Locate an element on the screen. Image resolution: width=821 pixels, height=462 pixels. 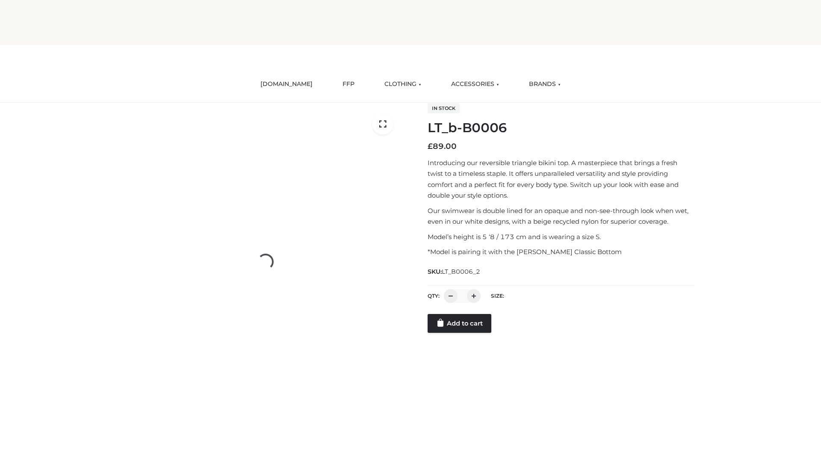
p: Introducing our reversible triangle bikini top. A masterpiece that brings a fresh twist to a time... is located at coordinates (561, 179).